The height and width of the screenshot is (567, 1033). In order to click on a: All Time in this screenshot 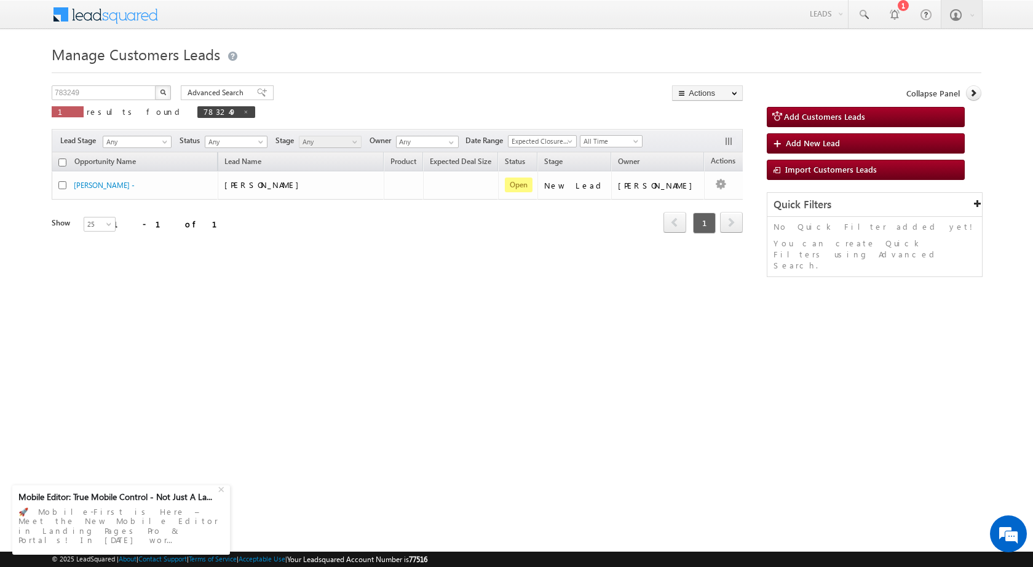, I will do `click(611, 141)`.